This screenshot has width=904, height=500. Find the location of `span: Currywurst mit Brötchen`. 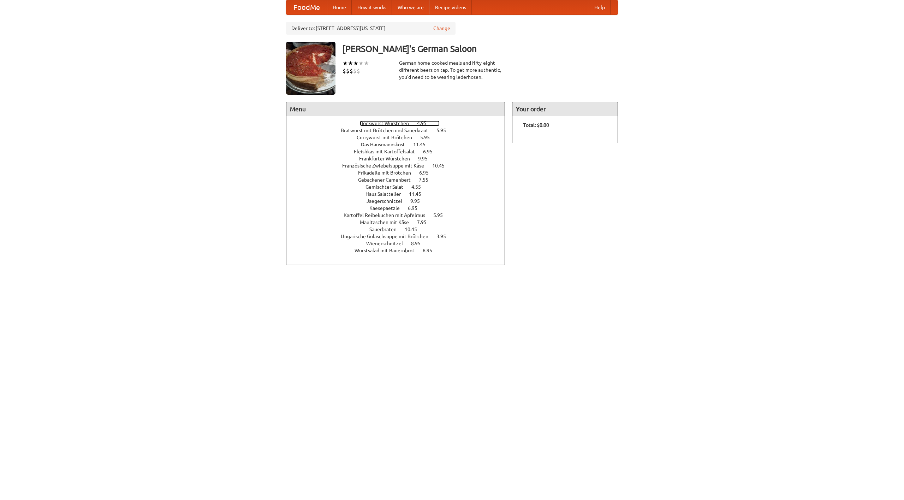

span: Currywurst mit Brötchen is located at coordinates (388, 137).